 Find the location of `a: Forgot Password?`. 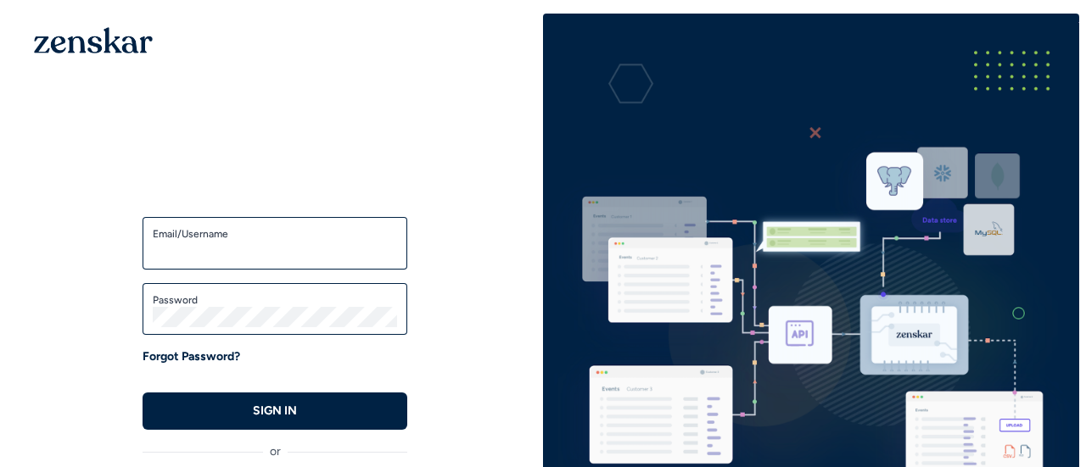

a: Forgot Password? is located at coordinates (191, 357).